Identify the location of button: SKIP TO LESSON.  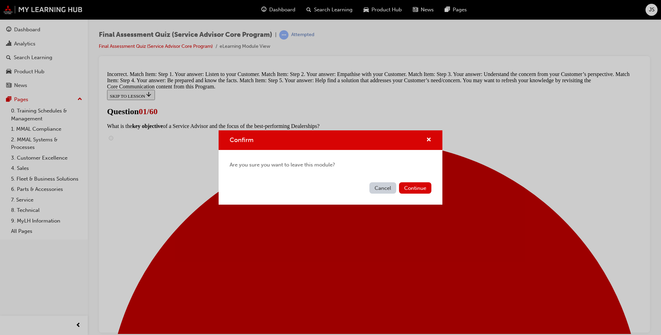
(27, 27).